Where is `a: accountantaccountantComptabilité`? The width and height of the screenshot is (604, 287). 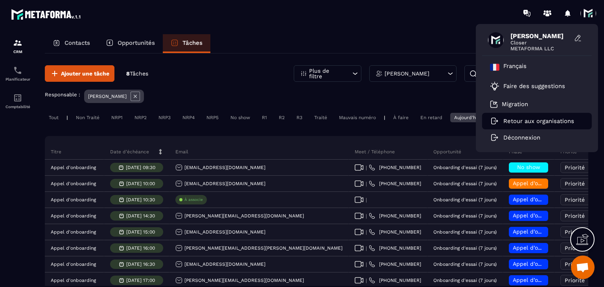
a: accountantaccountantComptabilité is located at coordinates (18, 101).